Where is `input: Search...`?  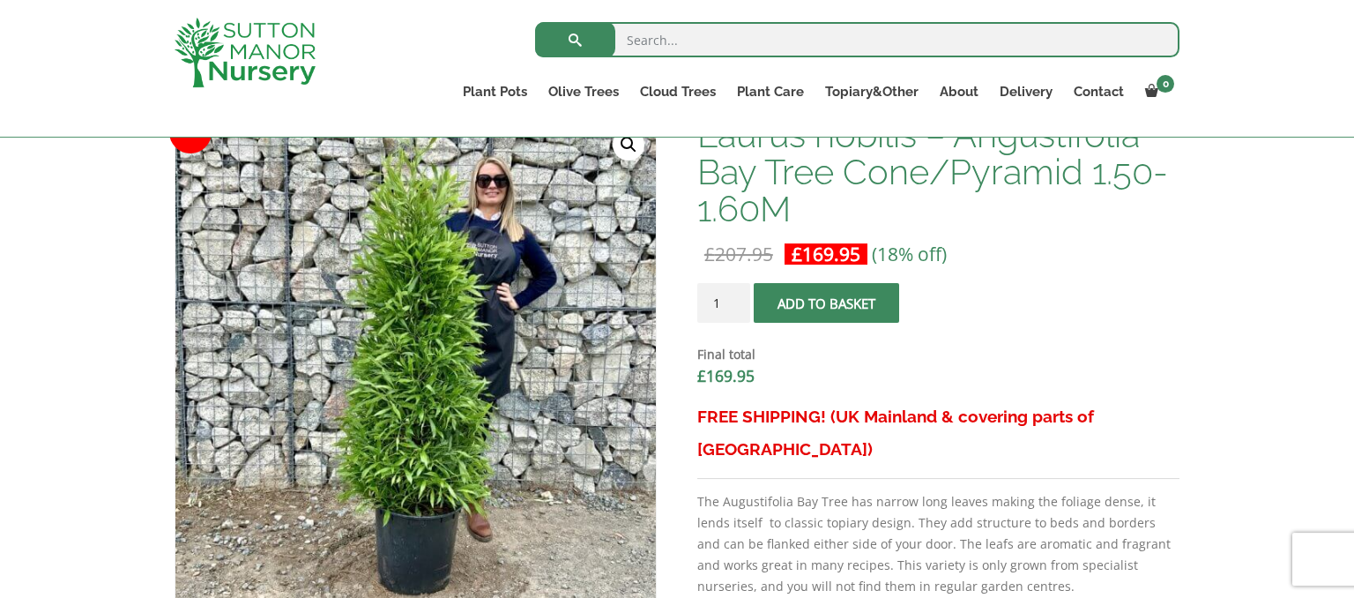 input: Search... is located at coordinates (857, 40).